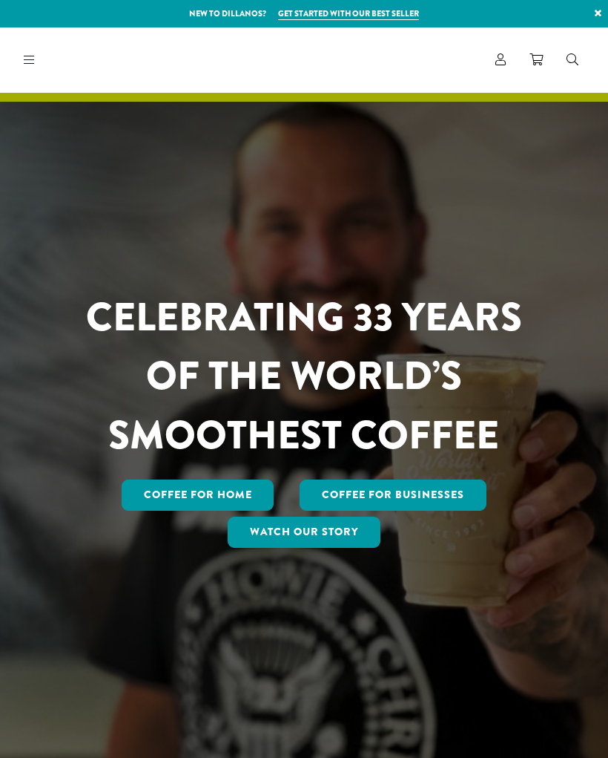 The image size is (608, 758). I want to click on a: Watch Our Story, so click(304, 532).